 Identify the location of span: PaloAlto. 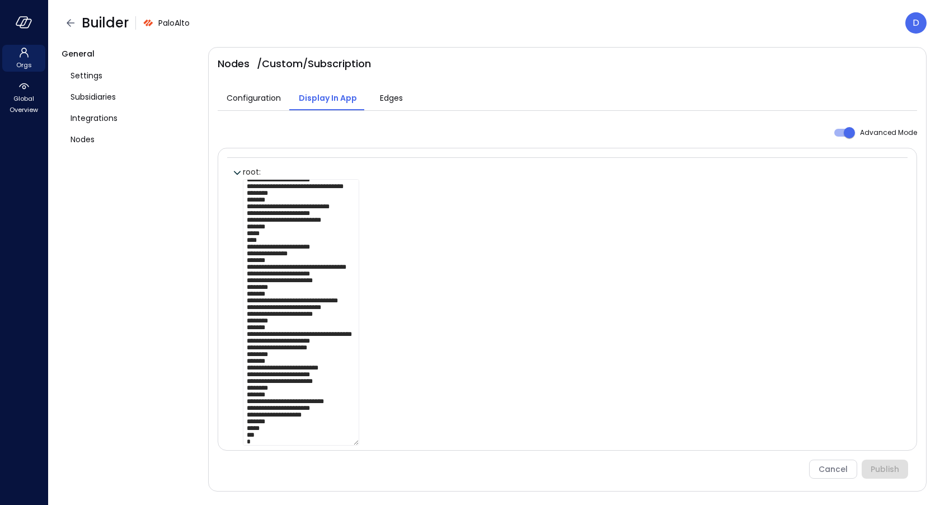
(174, 23).